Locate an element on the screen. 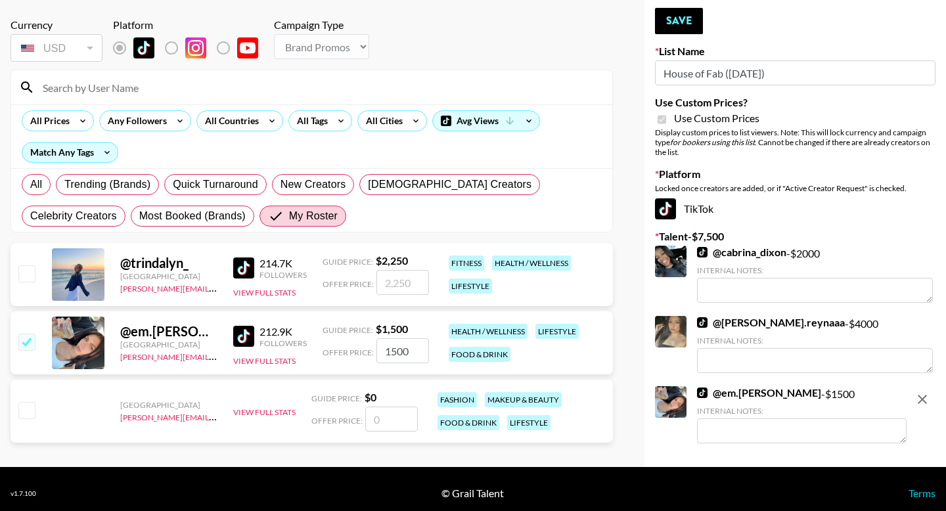  input: 1,500 is located at coordinates (403, 351).